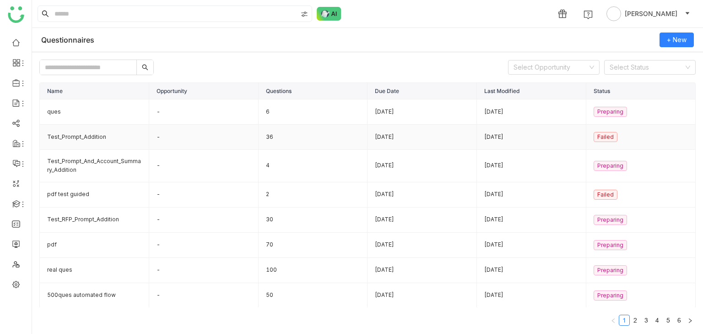 This screenshot has width=703, height=334. Describe the element at coordinates (679, 320) in the screenshot. I see `li: 6` at that location.